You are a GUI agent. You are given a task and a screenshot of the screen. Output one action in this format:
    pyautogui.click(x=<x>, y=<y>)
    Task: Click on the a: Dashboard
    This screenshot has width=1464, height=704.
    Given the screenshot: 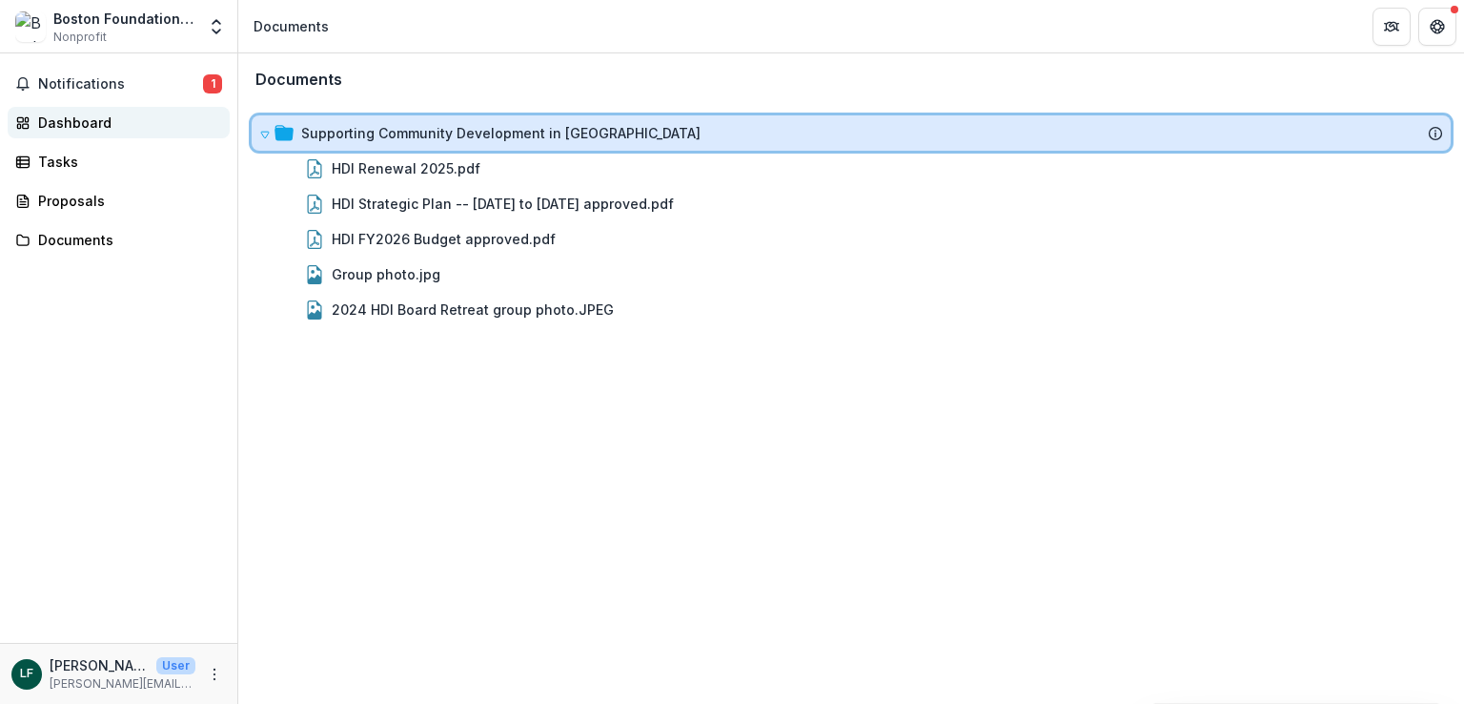 What is the action you would take?
    pyautogui.click(x=118, y=122)
    